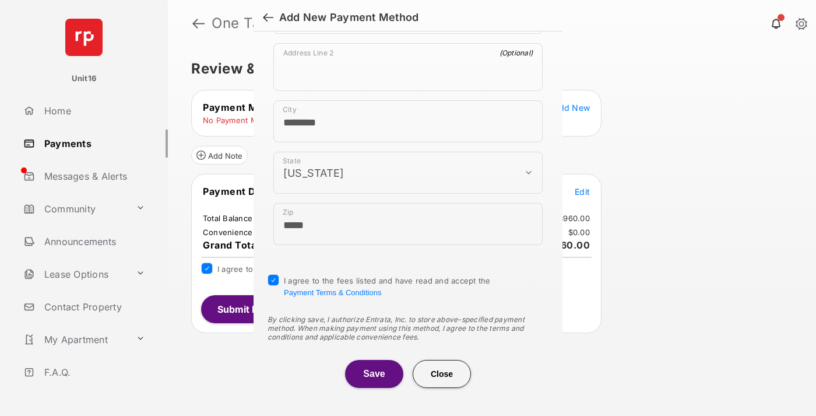  I want to click on span: I agree to the fees listed and have read and accept the, so click(387, 286).